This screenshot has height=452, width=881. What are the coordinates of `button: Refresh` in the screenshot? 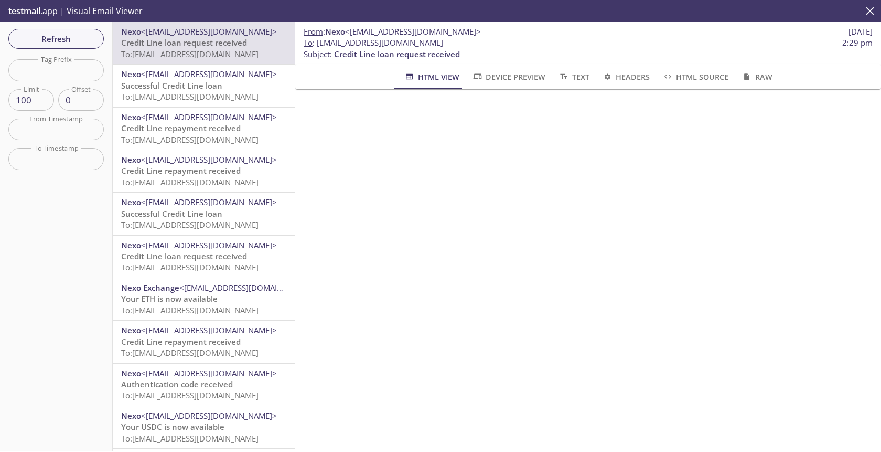 It's located at (56, 39).